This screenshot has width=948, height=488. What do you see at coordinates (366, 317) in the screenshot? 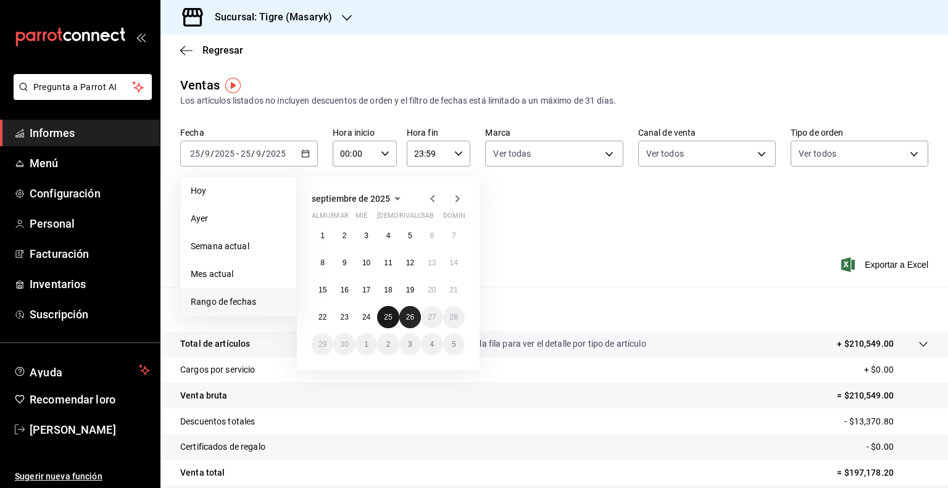
I see `abbr: 24 de septiembre de 2025` at bounding box center [366, 317].